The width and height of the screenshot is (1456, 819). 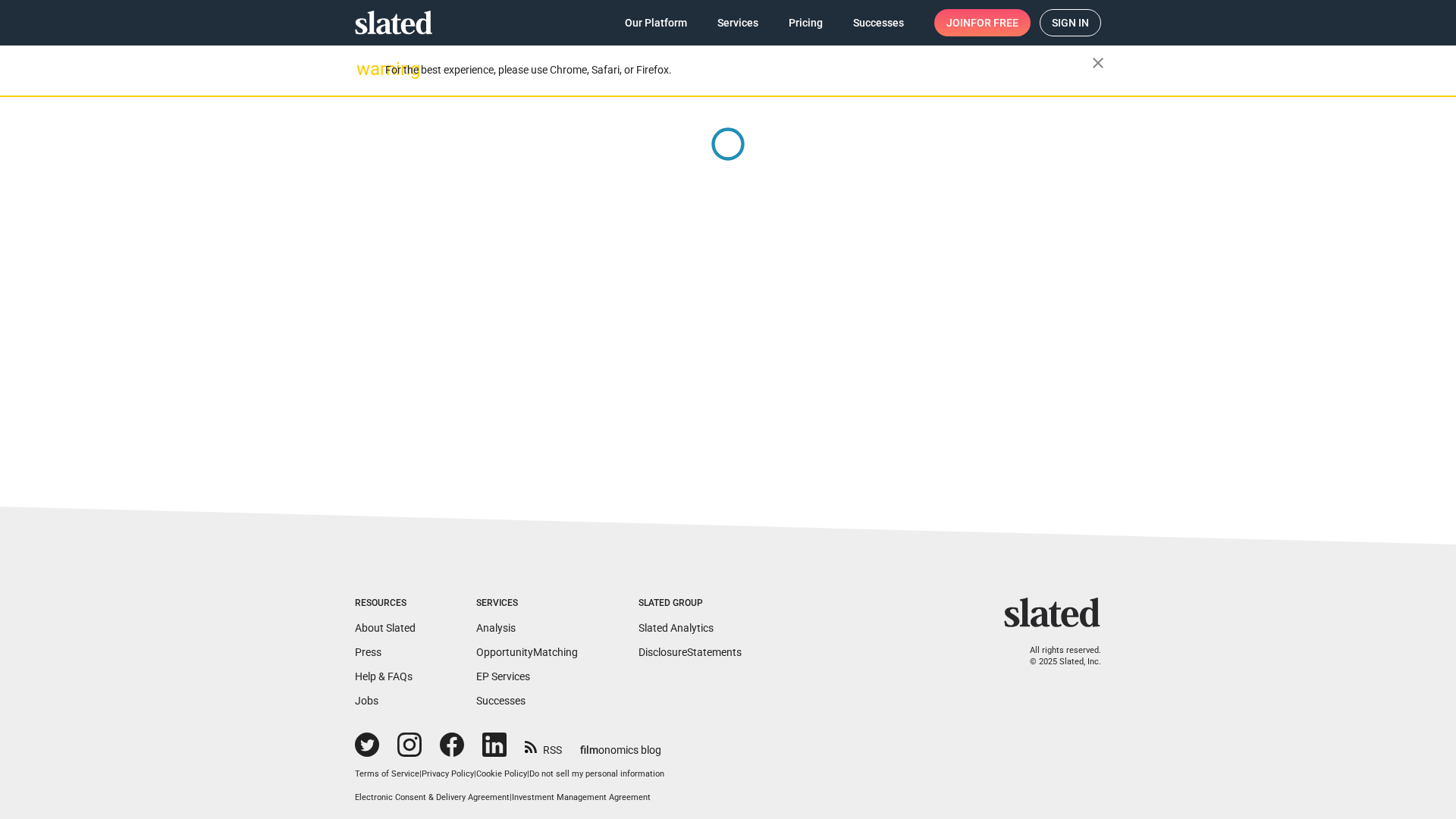 What do you see at coordinates (386, 773) in the screenshot?
I see `a: Terms of Service` at bounding box center [386, 773].